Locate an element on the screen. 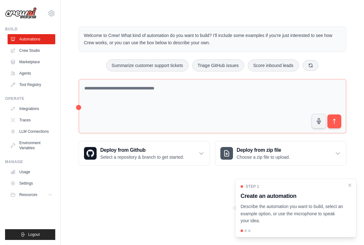 The image size is (364, 245). span: Logout is located at coordinates (34, 234).